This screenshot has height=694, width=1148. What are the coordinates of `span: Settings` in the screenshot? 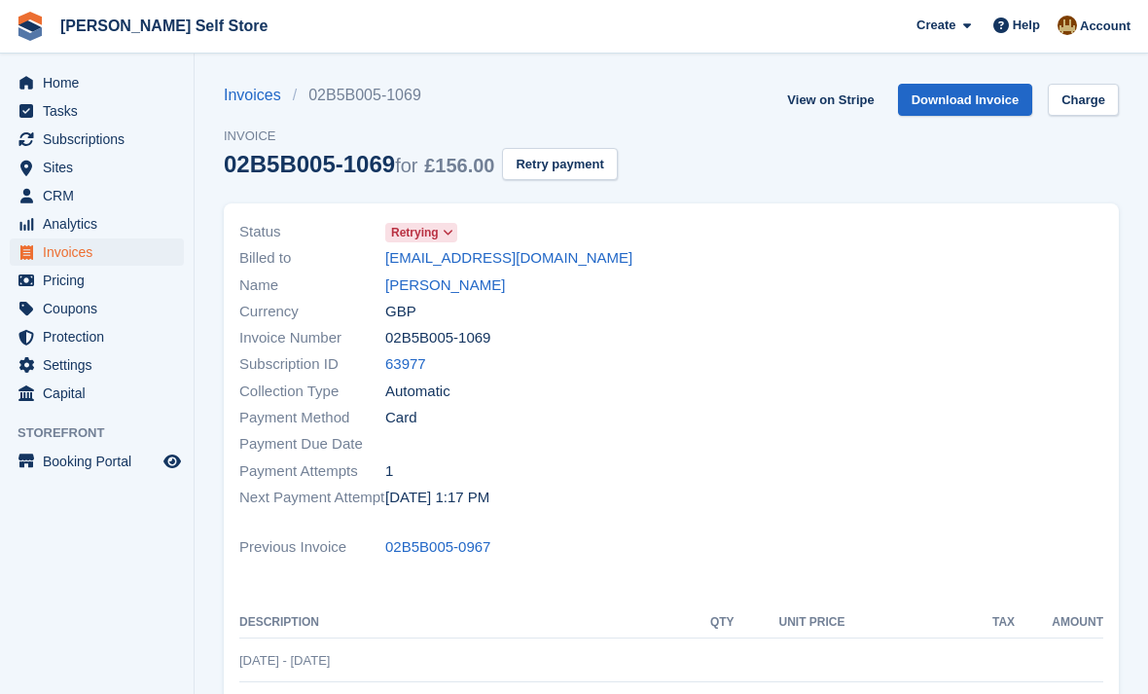 It's located at (101, 365).